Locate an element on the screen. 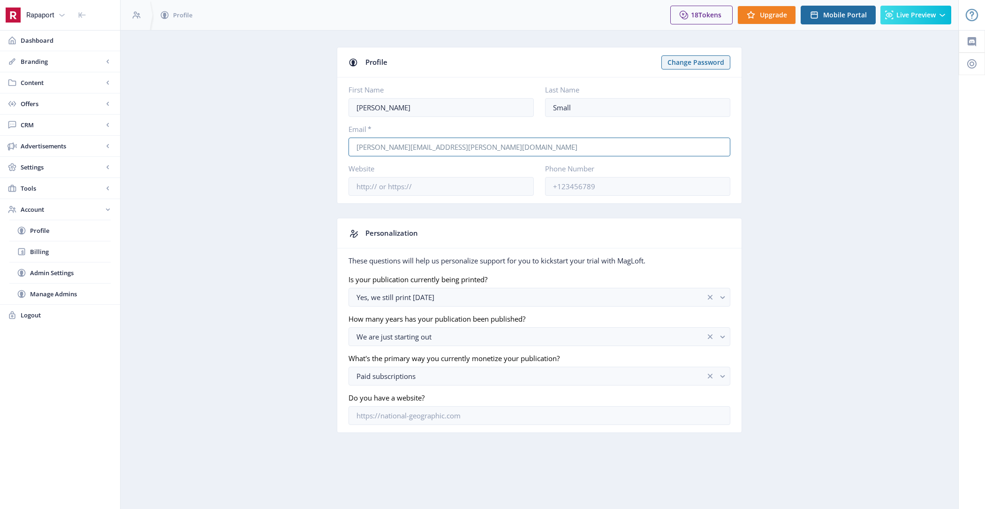 The width and height of the screenshot is (985, 509). span: Tokens is located at coordinates (710, 15).